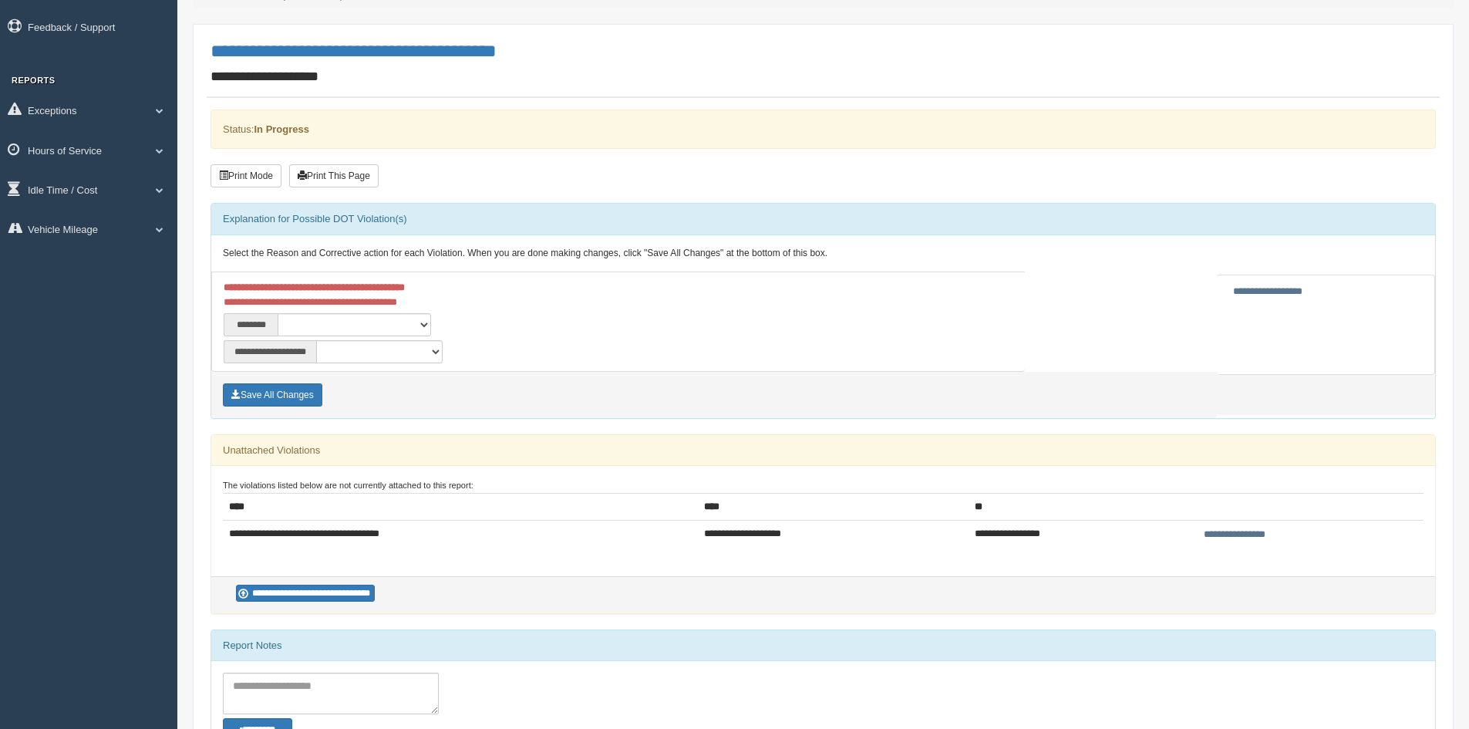  Describe the element at coordinates (348, 485) in the screenshot. I see `small: The violations listed below are not currently attached to this report:` at that location.